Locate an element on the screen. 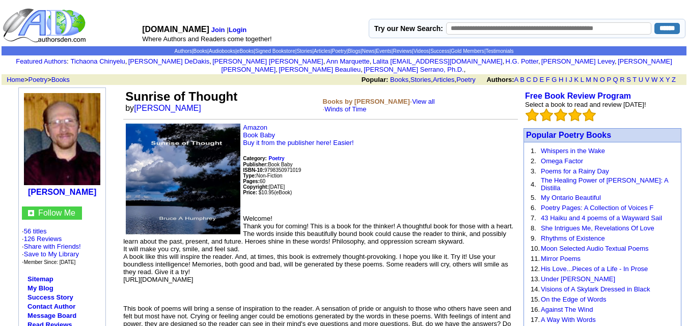 This screenshot has height=326, width=688. a: Free Book Review Program is located at coordinates (578, 96).